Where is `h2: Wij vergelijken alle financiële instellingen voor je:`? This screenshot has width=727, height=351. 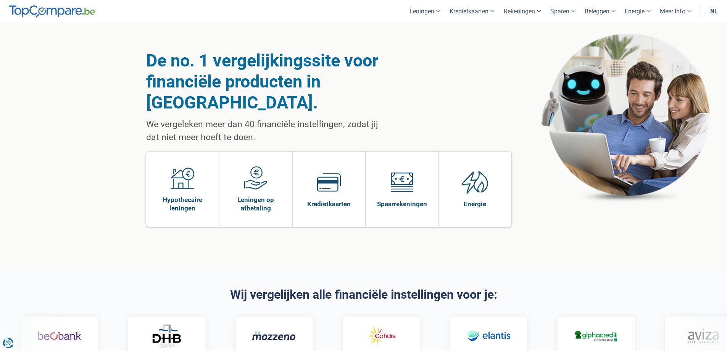
h2: Wij vergelijken alle financiële instellingen voor je: is located at coordinates (364, 294).